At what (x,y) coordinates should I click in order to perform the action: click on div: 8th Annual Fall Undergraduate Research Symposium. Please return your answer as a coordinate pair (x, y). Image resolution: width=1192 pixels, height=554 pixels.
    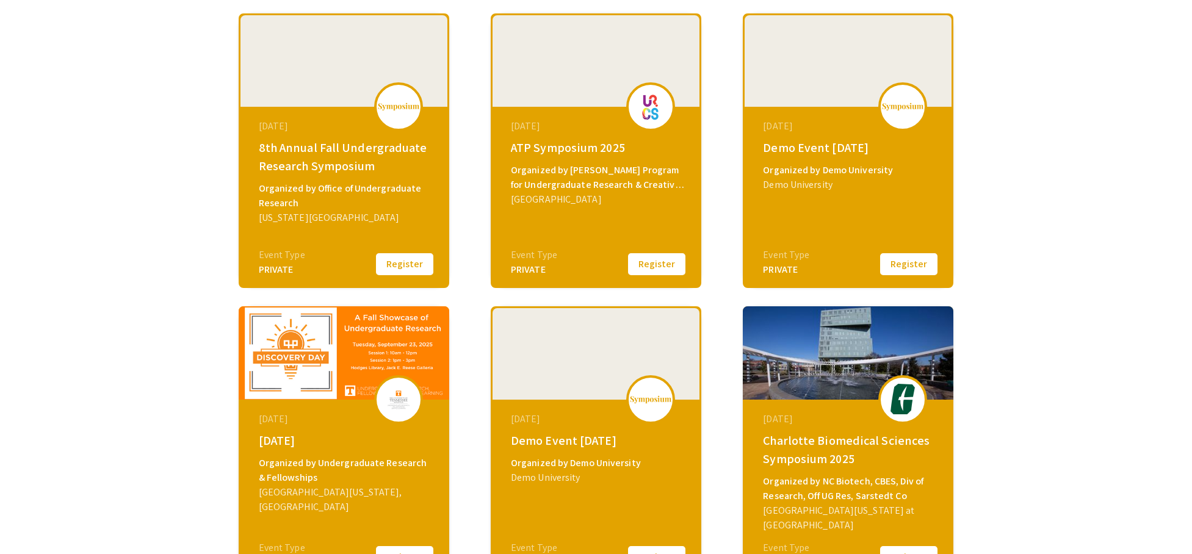
    Looking at the image, I should click on (345, 157).